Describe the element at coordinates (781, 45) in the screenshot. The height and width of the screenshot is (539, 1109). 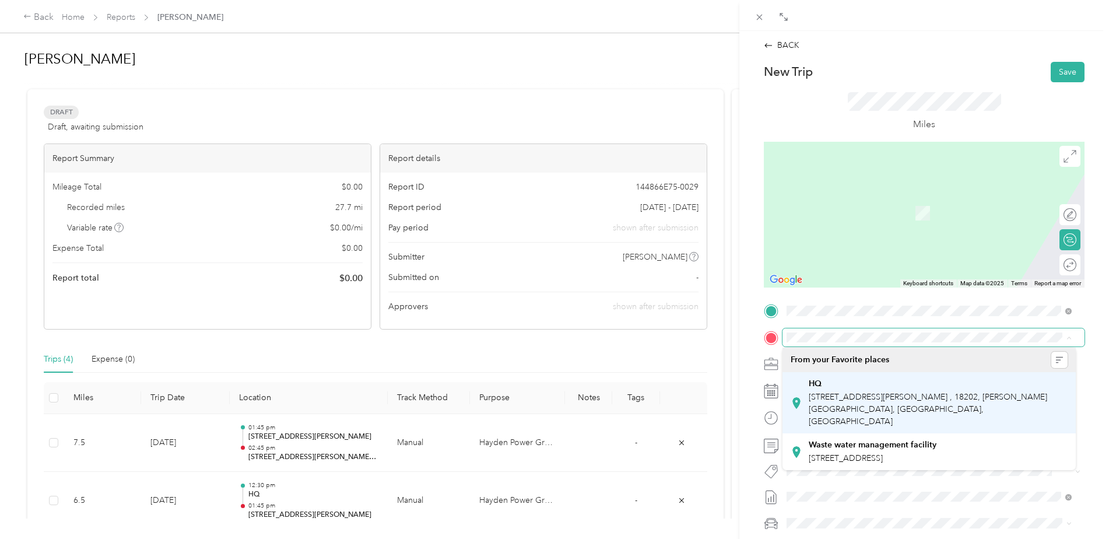
I see `div: BACK` at that location.